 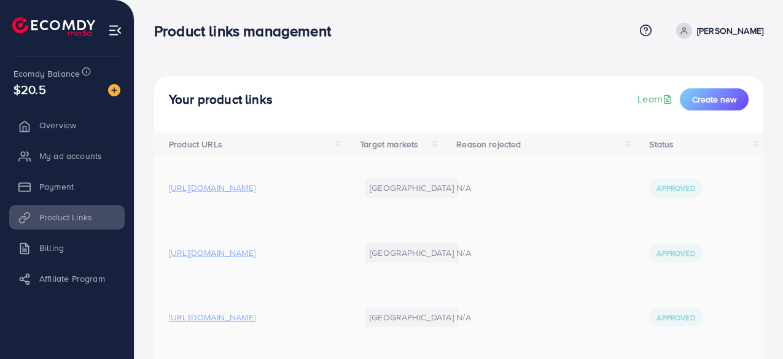 I want to click on h3: Product links management, so click(x=247, y=31).